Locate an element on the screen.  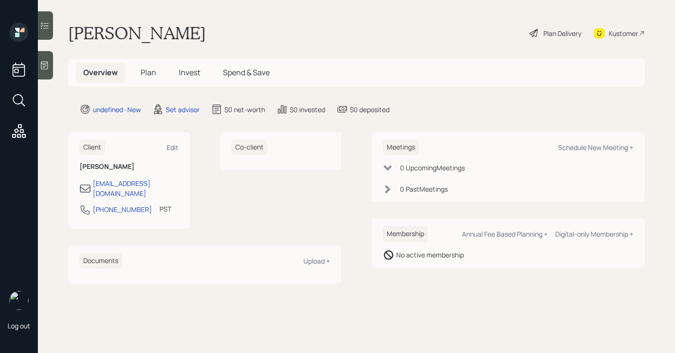
h6: Client is located at coordinates (92, 147).